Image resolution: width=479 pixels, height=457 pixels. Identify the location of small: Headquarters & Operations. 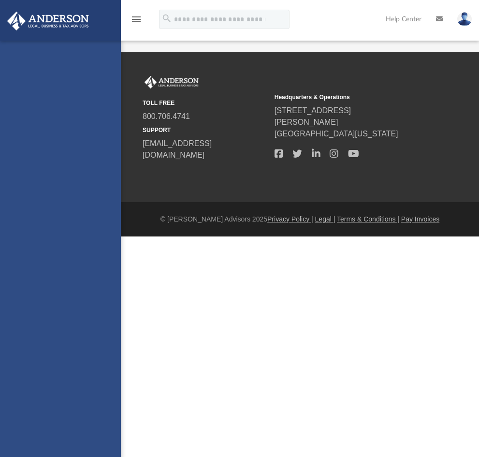
(337, 97).